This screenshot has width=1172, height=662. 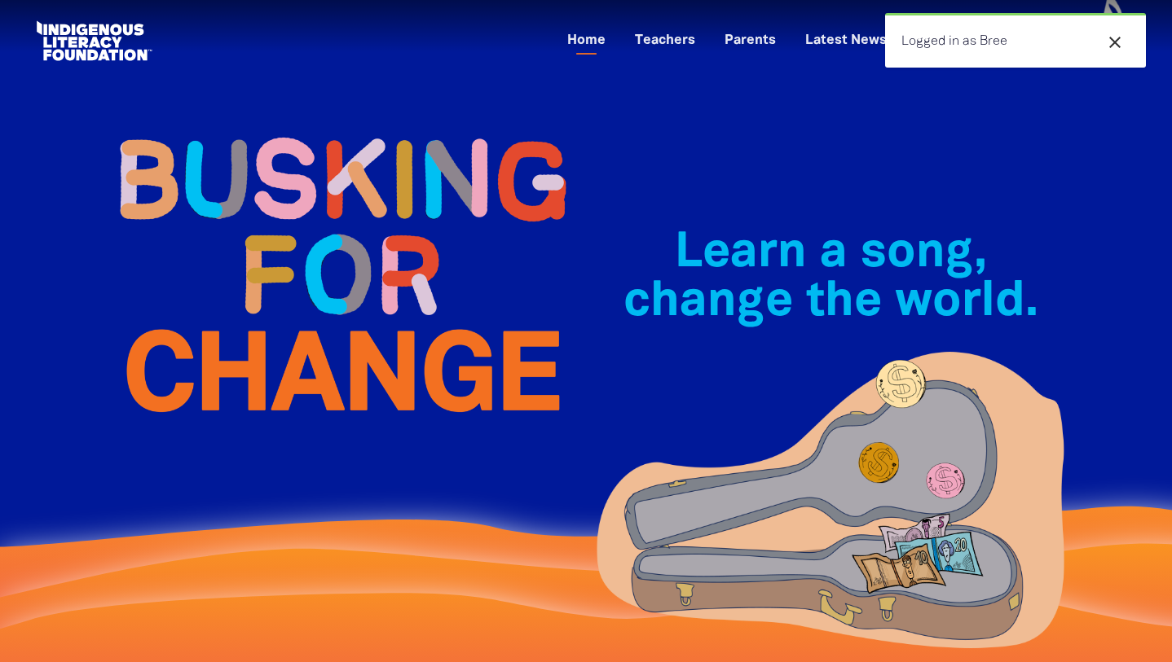 I want to click on span: Learn a song, change the world., so click(x=830, y=278).